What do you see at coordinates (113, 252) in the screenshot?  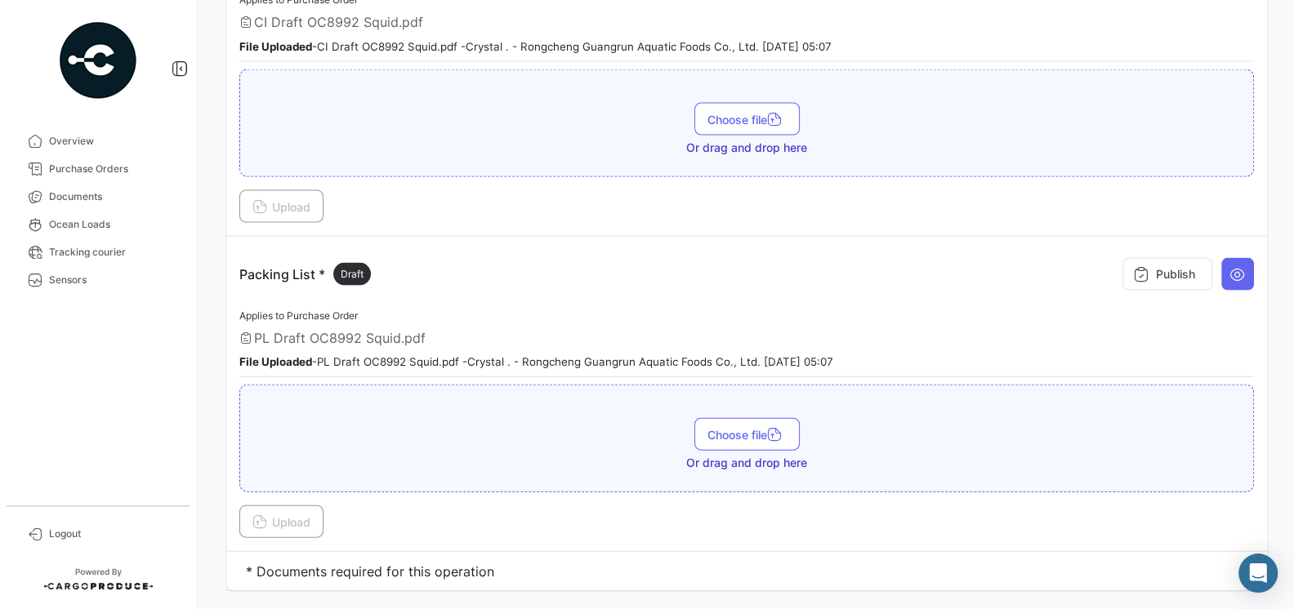 I see `span: Tracking courier` at bounding box center [113, 252].